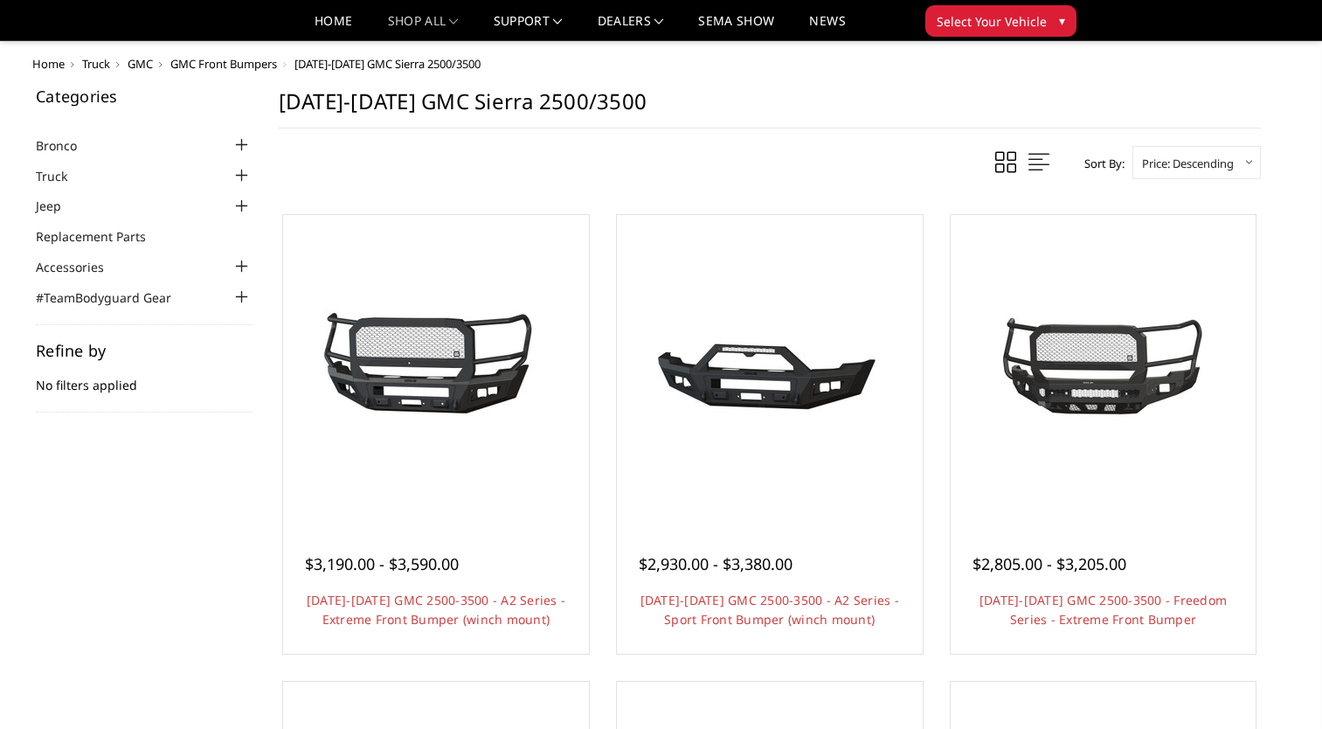 The image size is (1322, 729). Describe the element at coordinates (992, 21) in the screenshot. I see `span: Select Your Vehicle` at that location.